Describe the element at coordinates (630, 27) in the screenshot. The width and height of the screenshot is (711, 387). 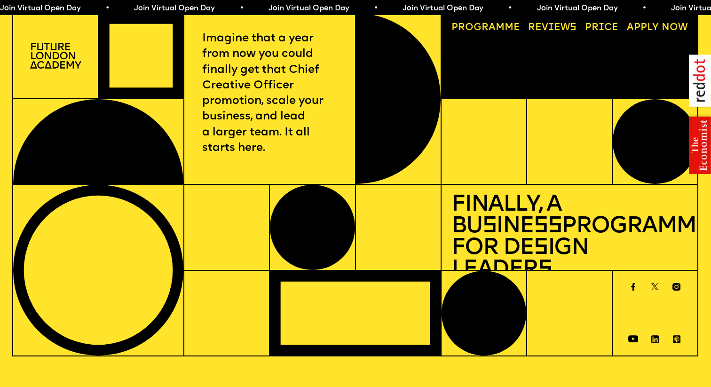
I see `span: A` at that location.